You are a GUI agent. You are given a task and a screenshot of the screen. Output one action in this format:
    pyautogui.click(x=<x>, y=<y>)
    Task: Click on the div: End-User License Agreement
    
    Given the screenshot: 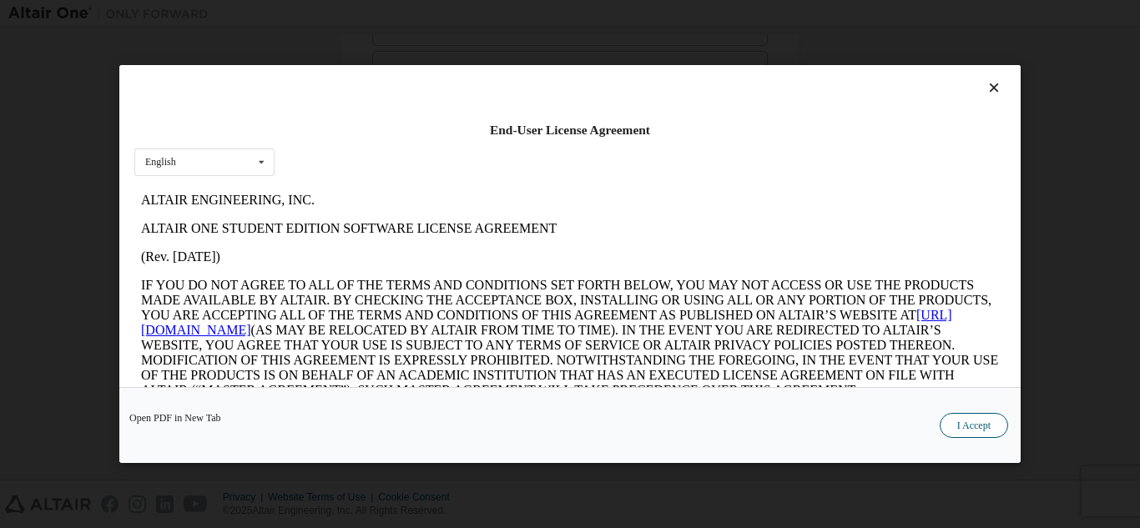 What is the action you would take?
    pyautogui.click(x=570, y=130)
    